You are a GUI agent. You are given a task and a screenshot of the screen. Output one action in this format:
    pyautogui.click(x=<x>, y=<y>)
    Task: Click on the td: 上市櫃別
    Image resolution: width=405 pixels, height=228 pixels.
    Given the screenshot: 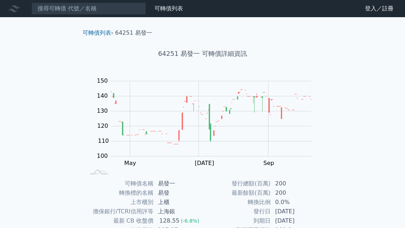 What is the action you would take?
    pyautogui.click(x=120, y=202)
    